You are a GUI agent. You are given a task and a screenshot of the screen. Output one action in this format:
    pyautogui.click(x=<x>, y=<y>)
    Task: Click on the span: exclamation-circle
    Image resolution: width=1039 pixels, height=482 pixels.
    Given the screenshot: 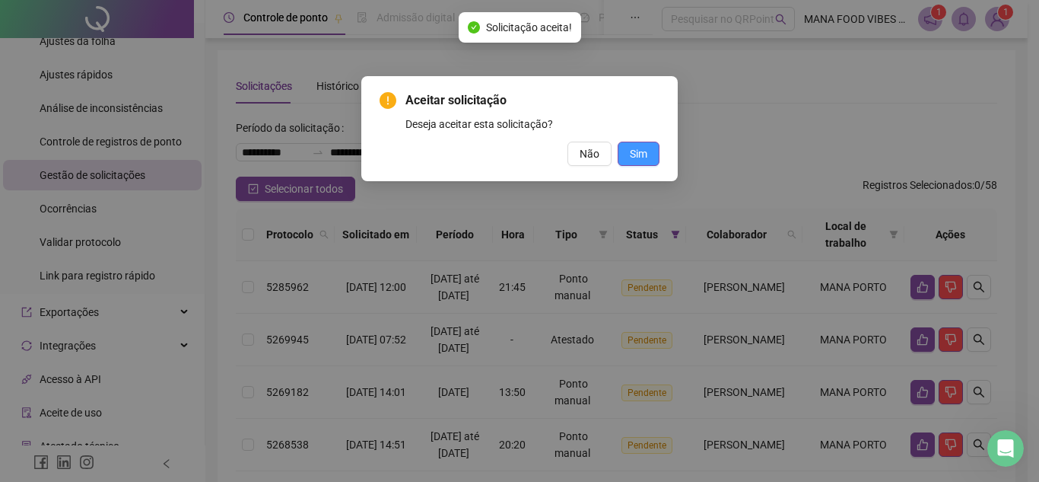 What is the action you would take?
    pyautogui.click(x=388, y=100)
    